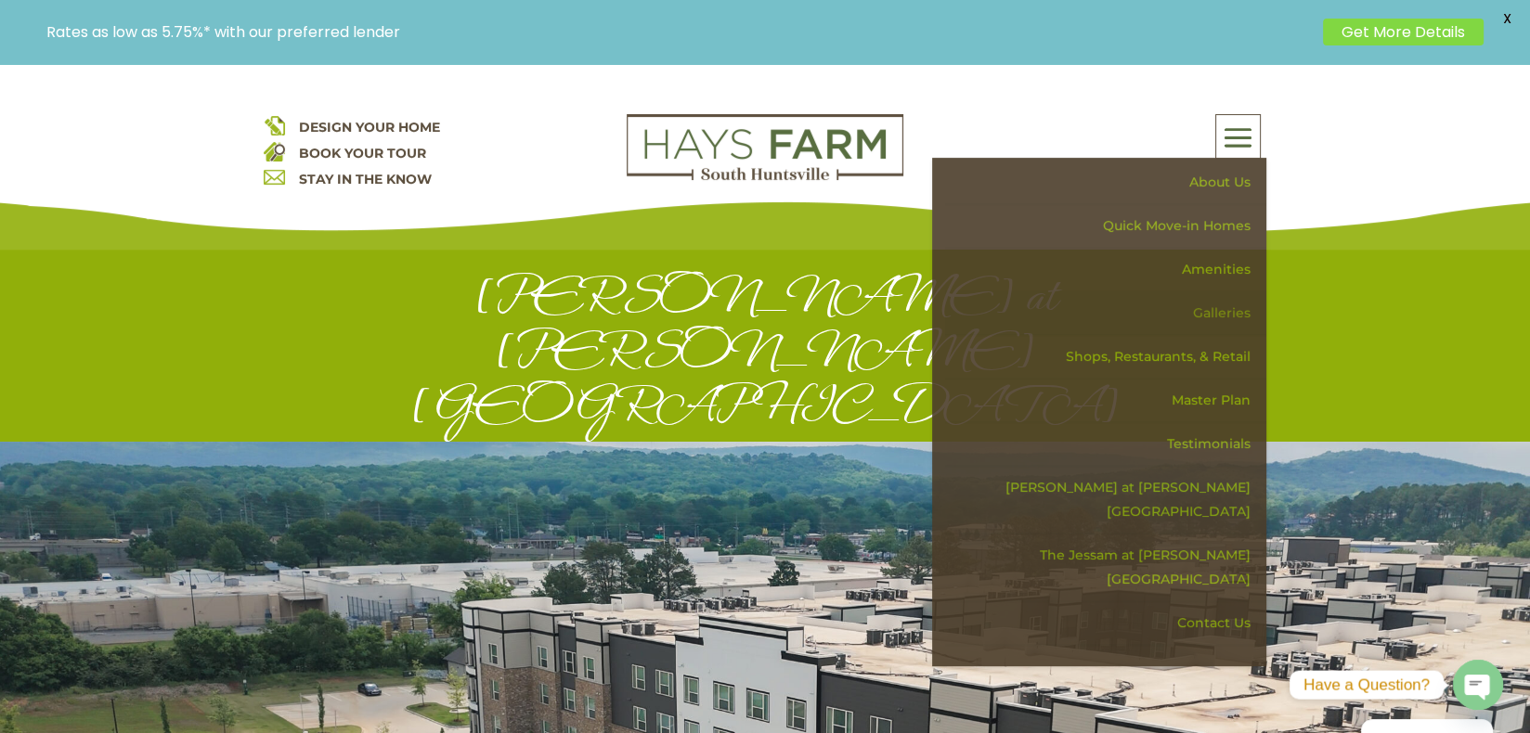  Describe the element at coordinates (1106, 444) in the screenshot. I see `a: Testimonials` at that location.